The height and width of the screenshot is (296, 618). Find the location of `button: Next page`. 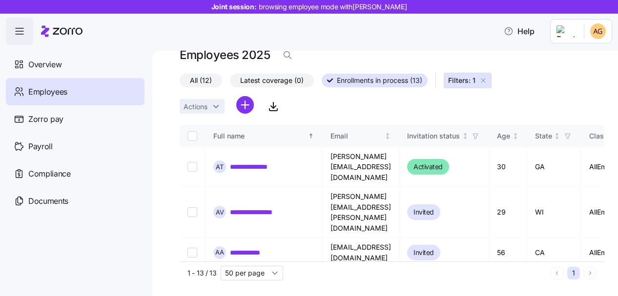

button: Next page is located at coordinates (590, 273).